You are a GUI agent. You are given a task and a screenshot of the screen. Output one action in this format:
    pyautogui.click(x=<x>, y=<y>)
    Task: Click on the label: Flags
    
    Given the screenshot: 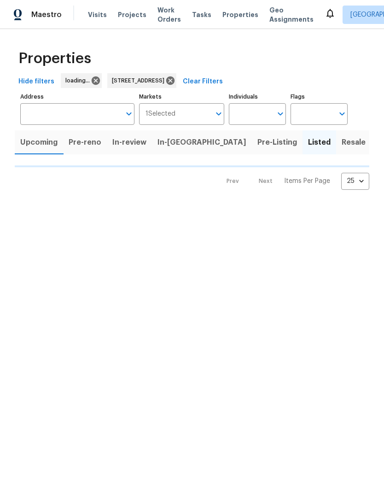 What is the action you would take?
    pyautogui.click(x=319, y=97)
    